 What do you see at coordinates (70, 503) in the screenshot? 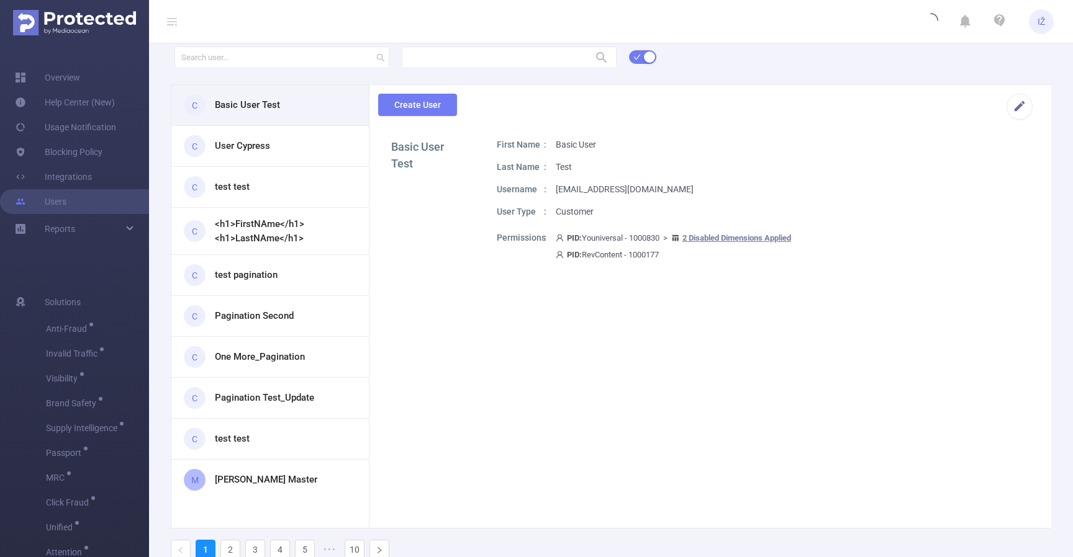
I see `span: Click Fraud` at bounding box center [70, 503].